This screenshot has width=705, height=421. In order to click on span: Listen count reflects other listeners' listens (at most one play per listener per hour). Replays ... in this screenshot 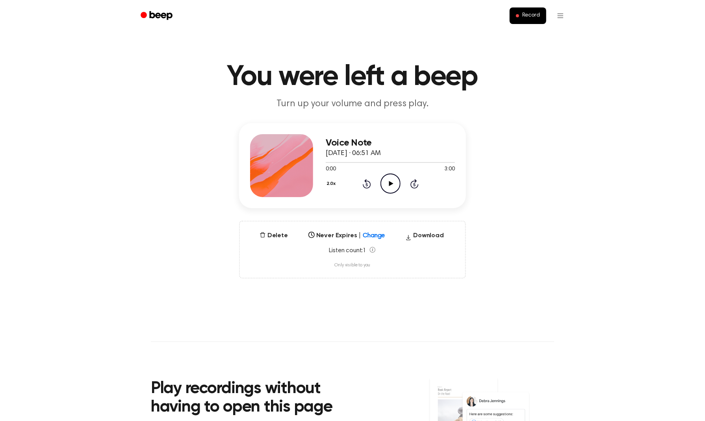, I will do `click(373, 250)`.